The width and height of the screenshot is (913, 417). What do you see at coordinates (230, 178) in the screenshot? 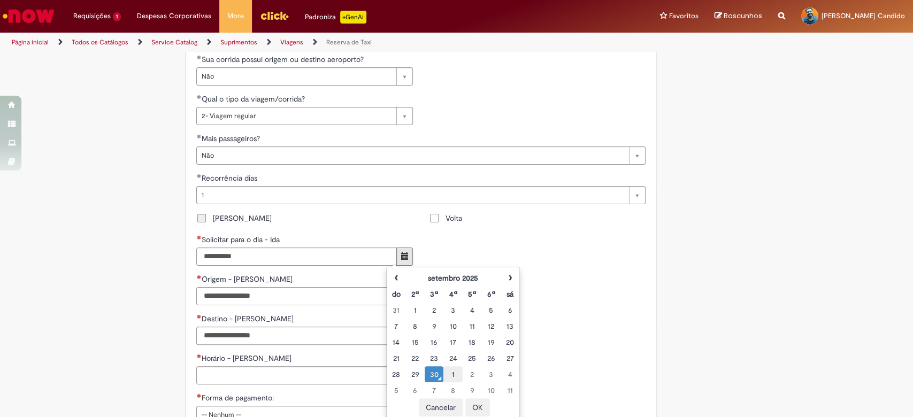
I see `span: Recorrência dias` at bounding box center [230, 178].